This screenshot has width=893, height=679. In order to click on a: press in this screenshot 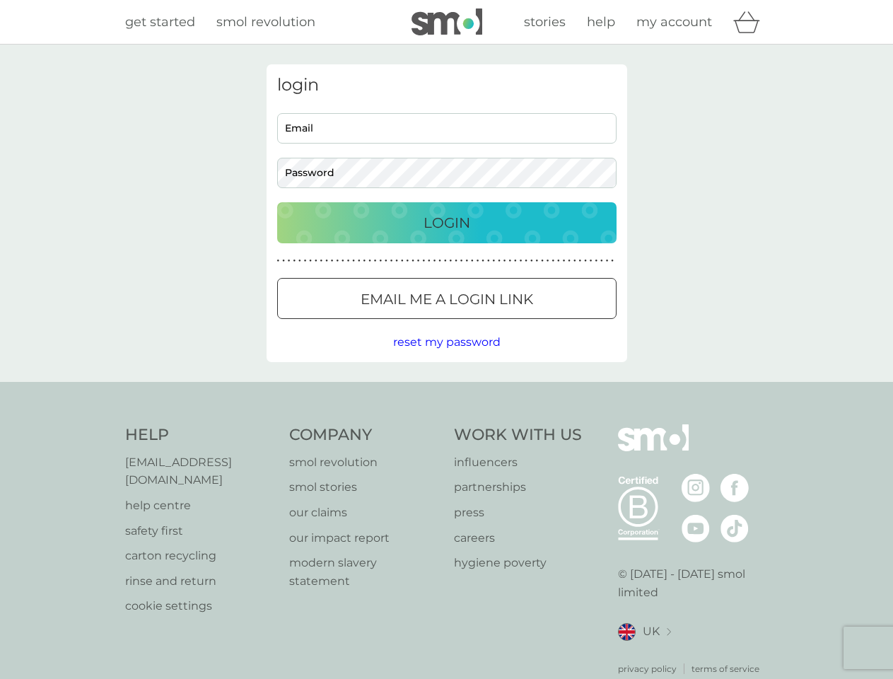, I will do `click(518, 513)`.